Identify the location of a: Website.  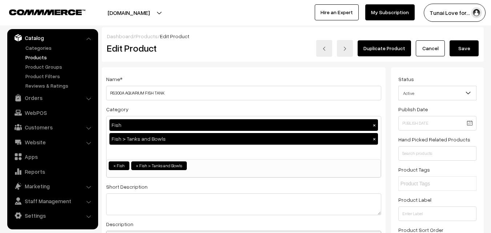
(52, 142).